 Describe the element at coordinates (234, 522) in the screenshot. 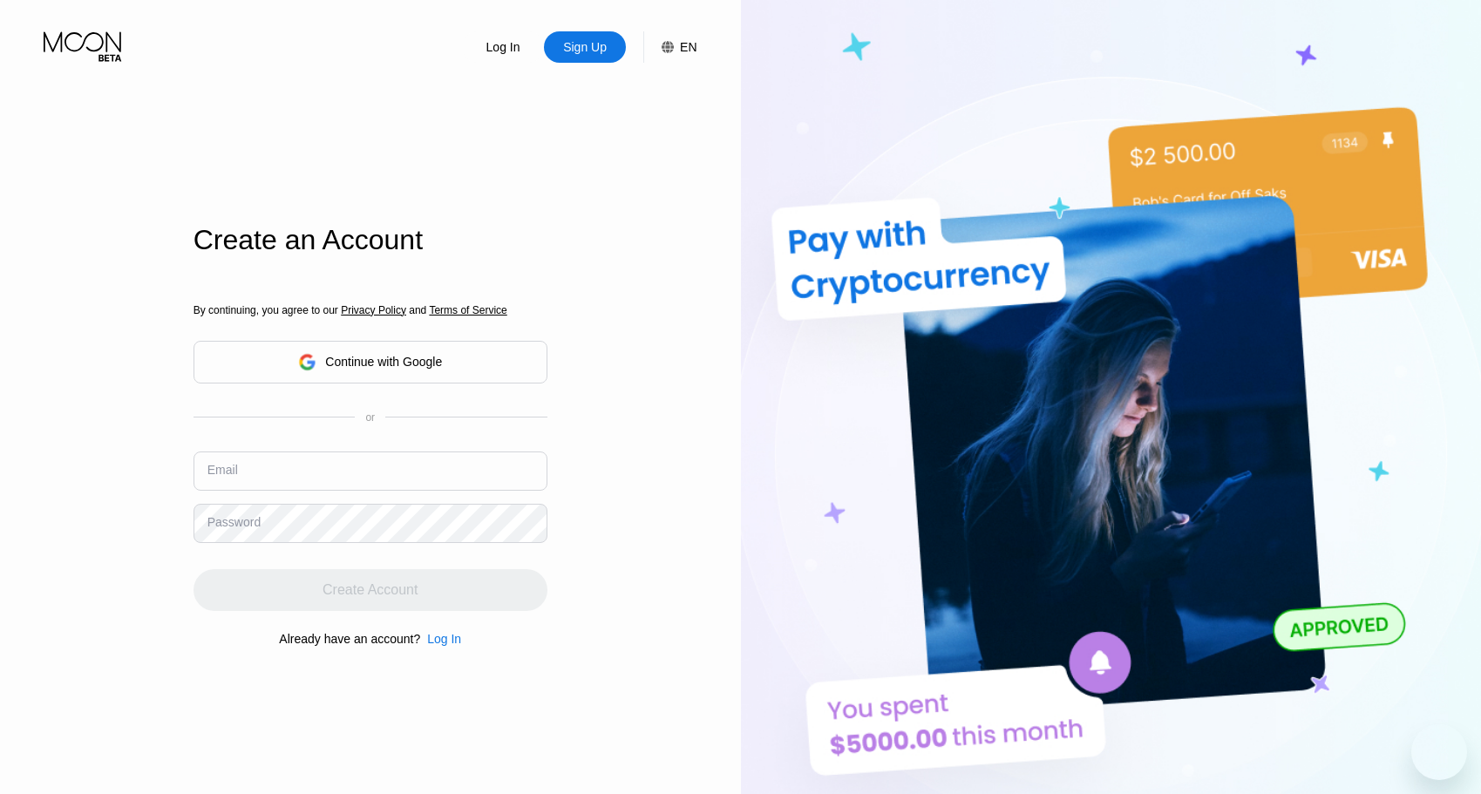

I see `div: Password` at that location.